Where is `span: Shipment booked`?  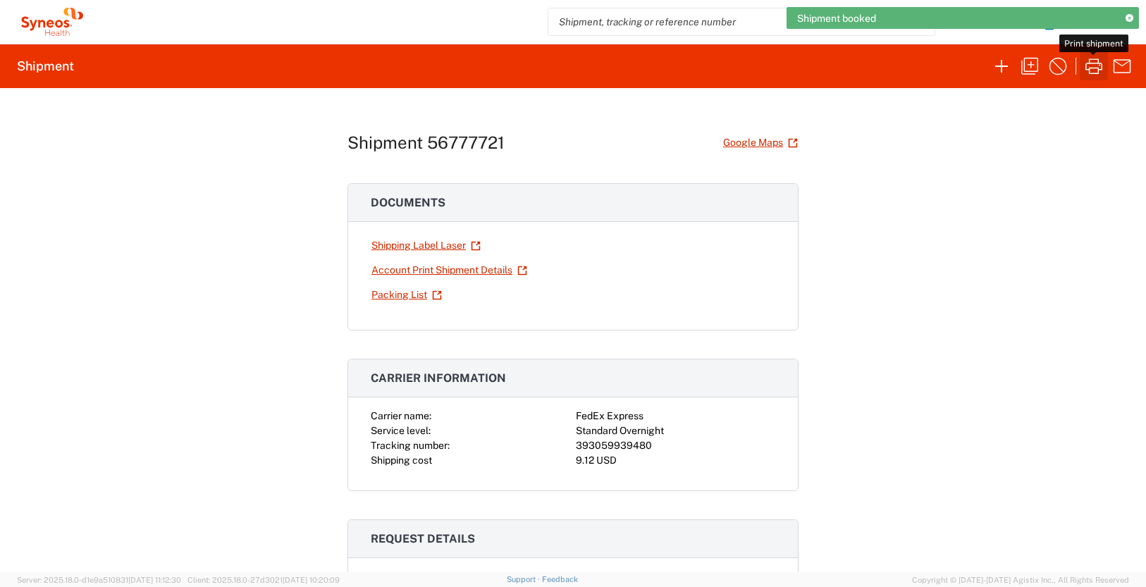
span: Shipment booked is located at coordinates (836, 18).